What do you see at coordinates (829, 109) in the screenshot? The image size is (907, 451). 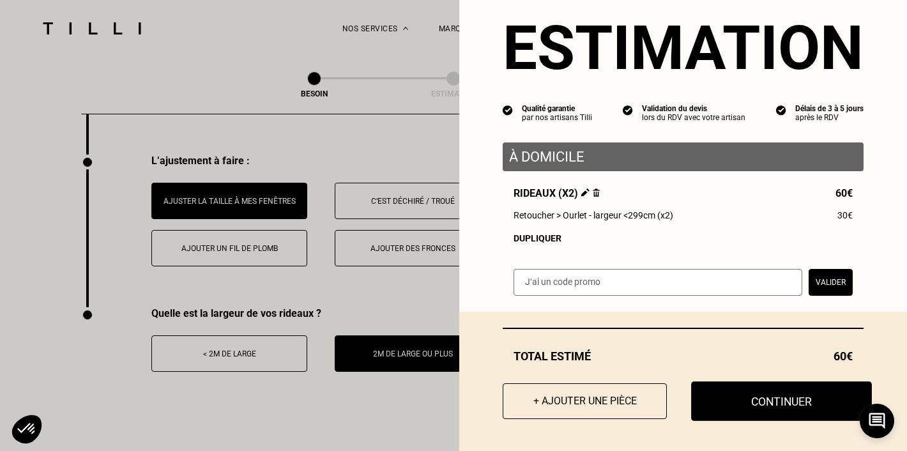 I see `div: Délais de 3 à 5 jours` at bounding box center [829, 109].